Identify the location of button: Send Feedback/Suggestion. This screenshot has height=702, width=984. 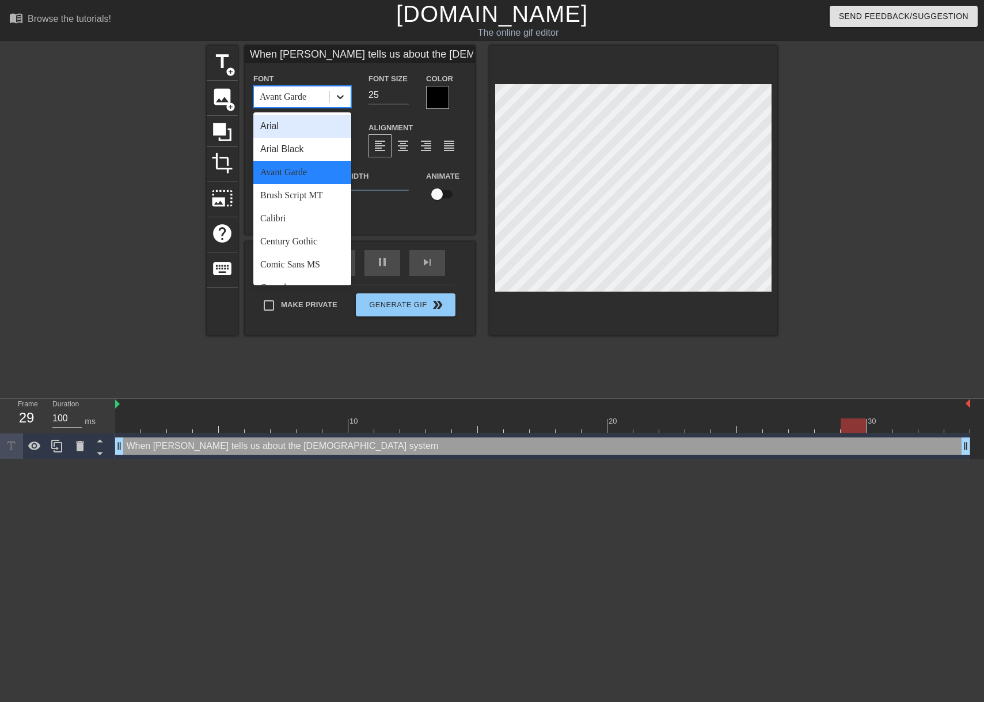
(904, 16).